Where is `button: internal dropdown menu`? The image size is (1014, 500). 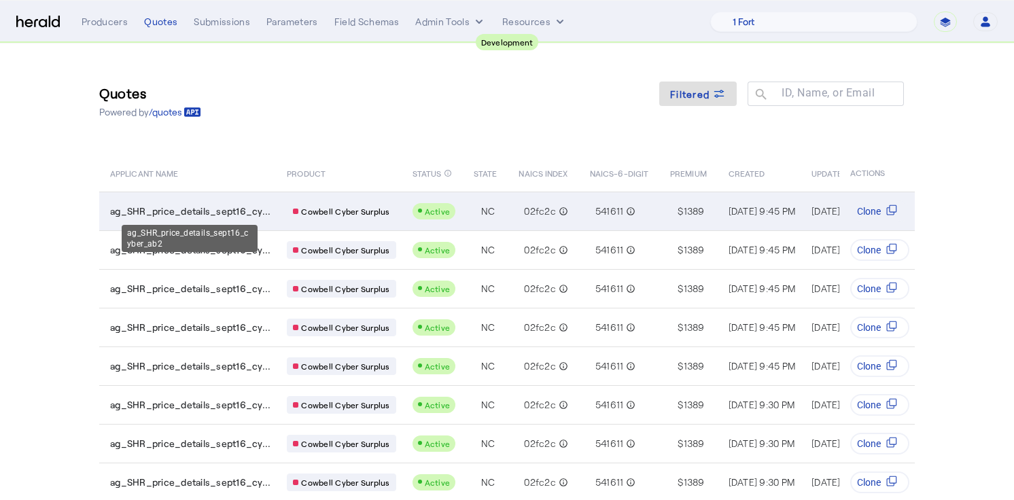 button: internal dropdown menu is located at coordinates (450, 22).